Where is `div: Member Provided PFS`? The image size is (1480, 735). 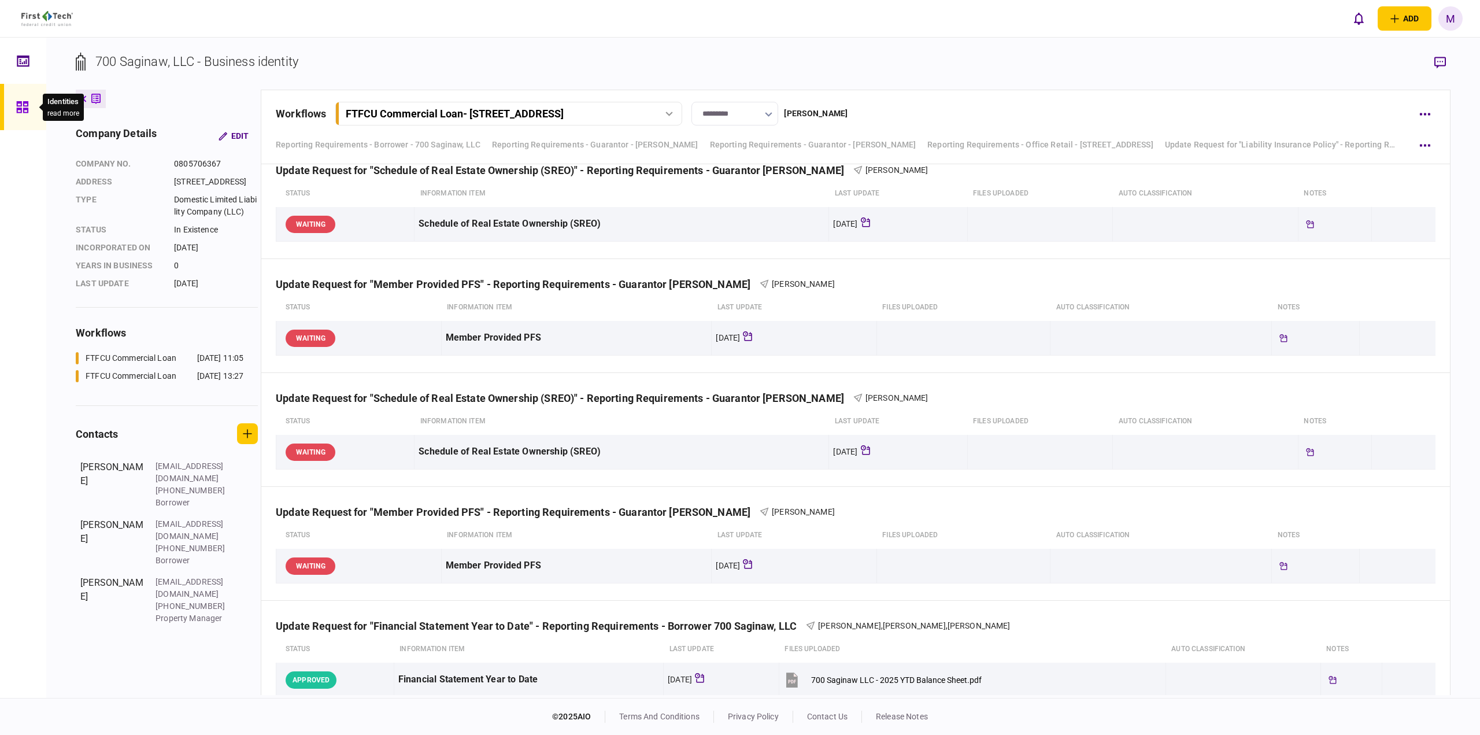
div: Member Provided PFS is located at coordinates (577, 566).